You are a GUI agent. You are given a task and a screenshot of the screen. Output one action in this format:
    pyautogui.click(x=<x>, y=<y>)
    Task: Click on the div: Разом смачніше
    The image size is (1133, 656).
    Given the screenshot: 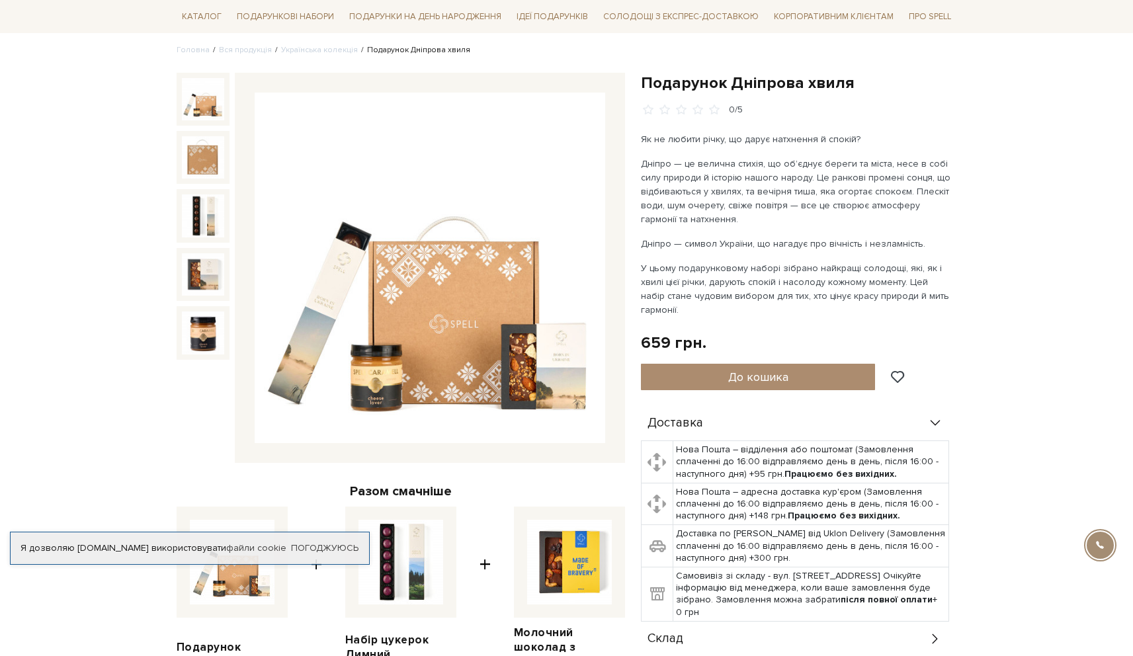 What is the action you would take?
    pyautogui.click(x=401, y=491)
    